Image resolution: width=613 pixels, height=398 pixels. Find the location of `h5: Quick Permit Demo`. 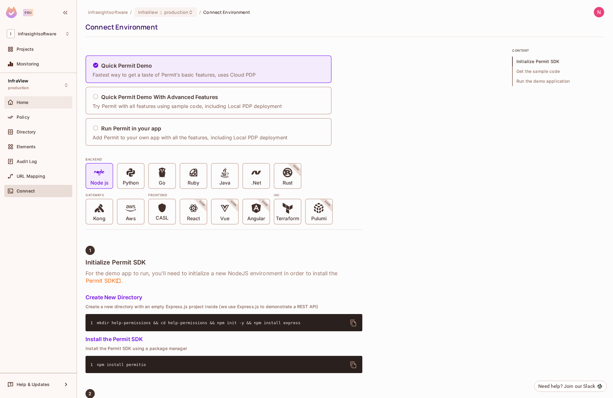

h5: Quick Permit Demo is located at coordinates (127, 66).